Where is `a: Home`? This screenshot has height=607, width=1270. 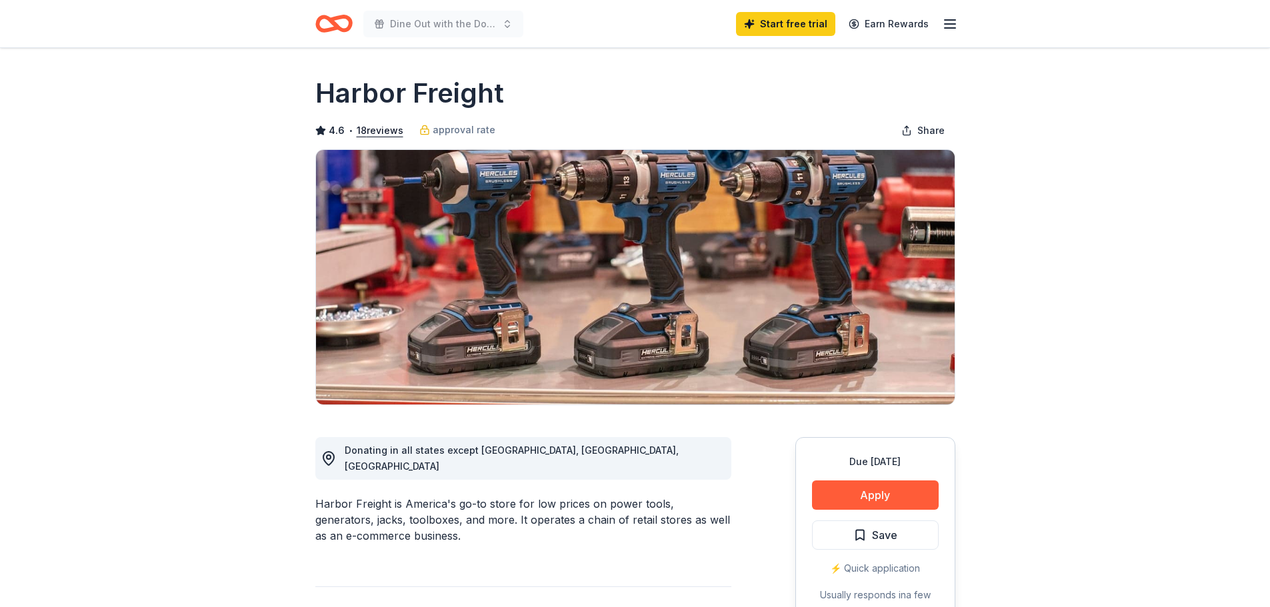
a: Home is located at coordinates (334, 23).